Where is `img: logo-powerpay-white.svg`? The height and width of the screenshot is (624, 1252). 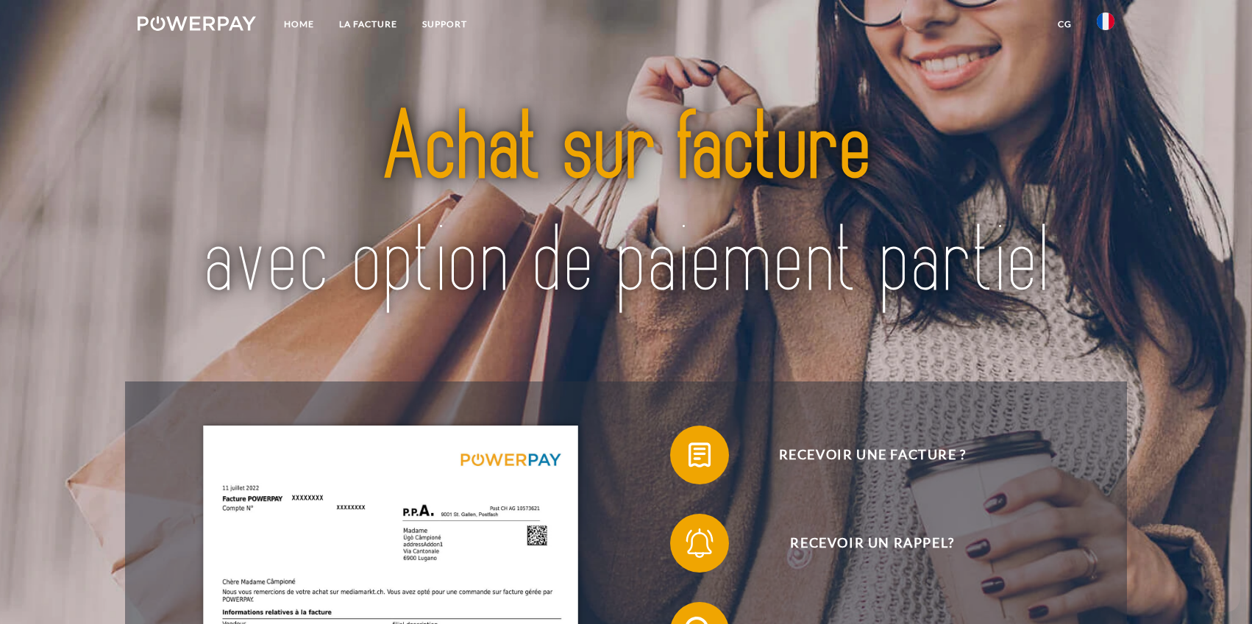
img: logo-powerpay-white.svg is located at coordinates (196, 24).